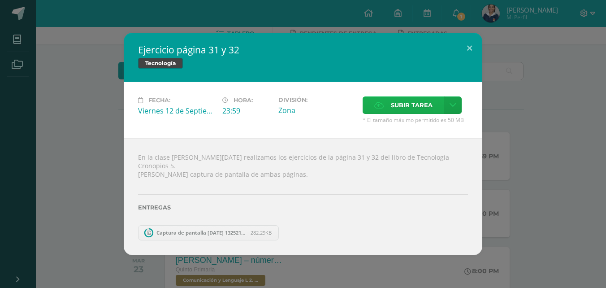 The height and width of the screenshot is (288, 606). I want to click on div: Zona, so click(317, 110).